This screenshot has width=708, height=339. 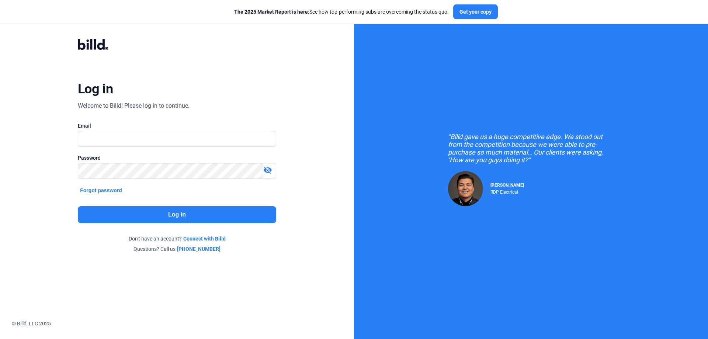 What do you see at coordinates (507, 191) in the screenshot?
I see `div: RDP Electrical` at bounding box center [507, 191].